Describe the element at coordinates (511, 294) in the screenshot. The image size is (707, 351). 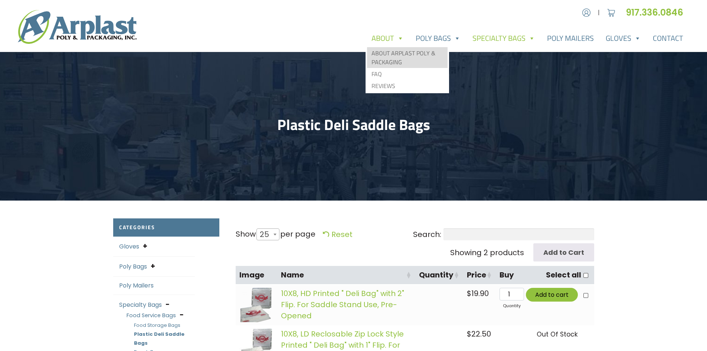
I see `input: Qty` at that location.